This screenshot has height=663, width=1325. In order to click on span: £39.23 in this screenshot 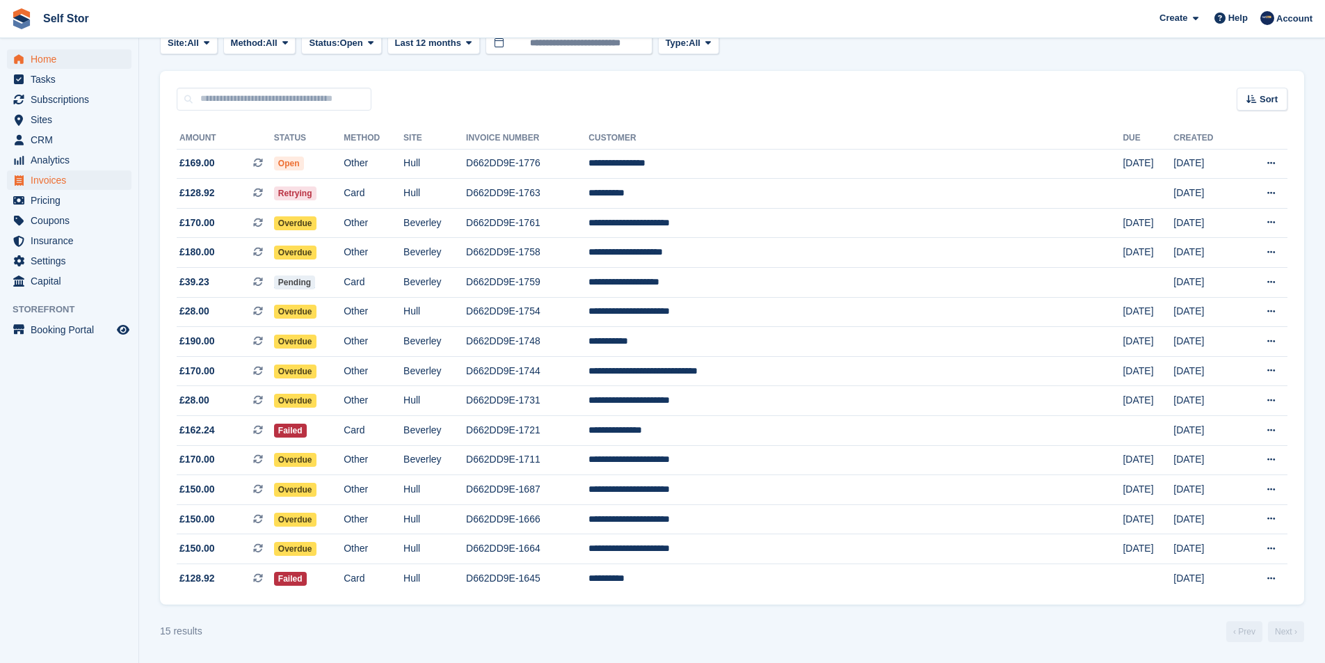, I will do `click(194, 282)`.